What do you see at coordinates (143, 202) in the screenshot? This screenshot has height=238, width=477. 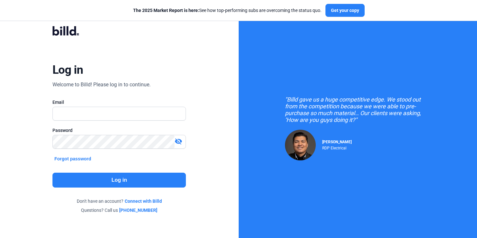 I see `a: Connect with Billd` at bounding box center [143, 202].